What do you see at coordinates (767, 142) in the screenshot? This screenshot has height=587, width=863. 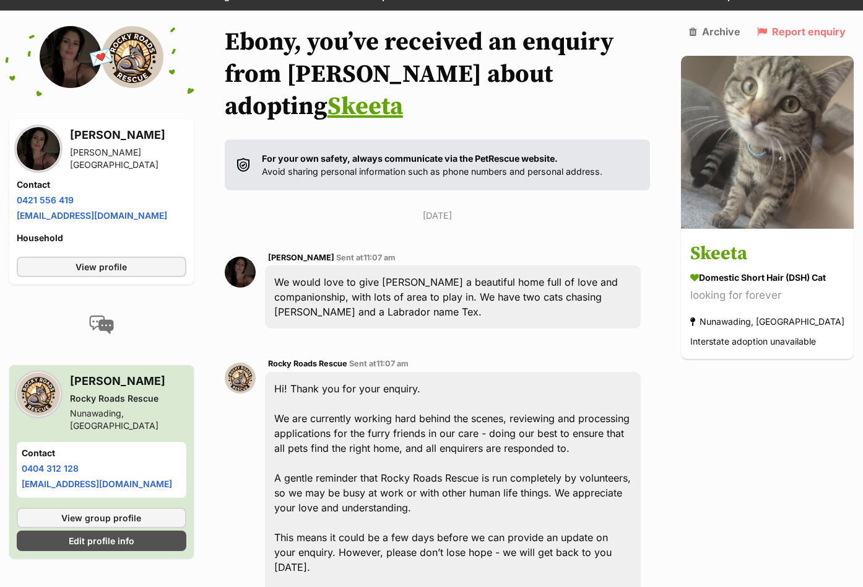 I see `img: Skeeta` at bounding box center [767, 142].